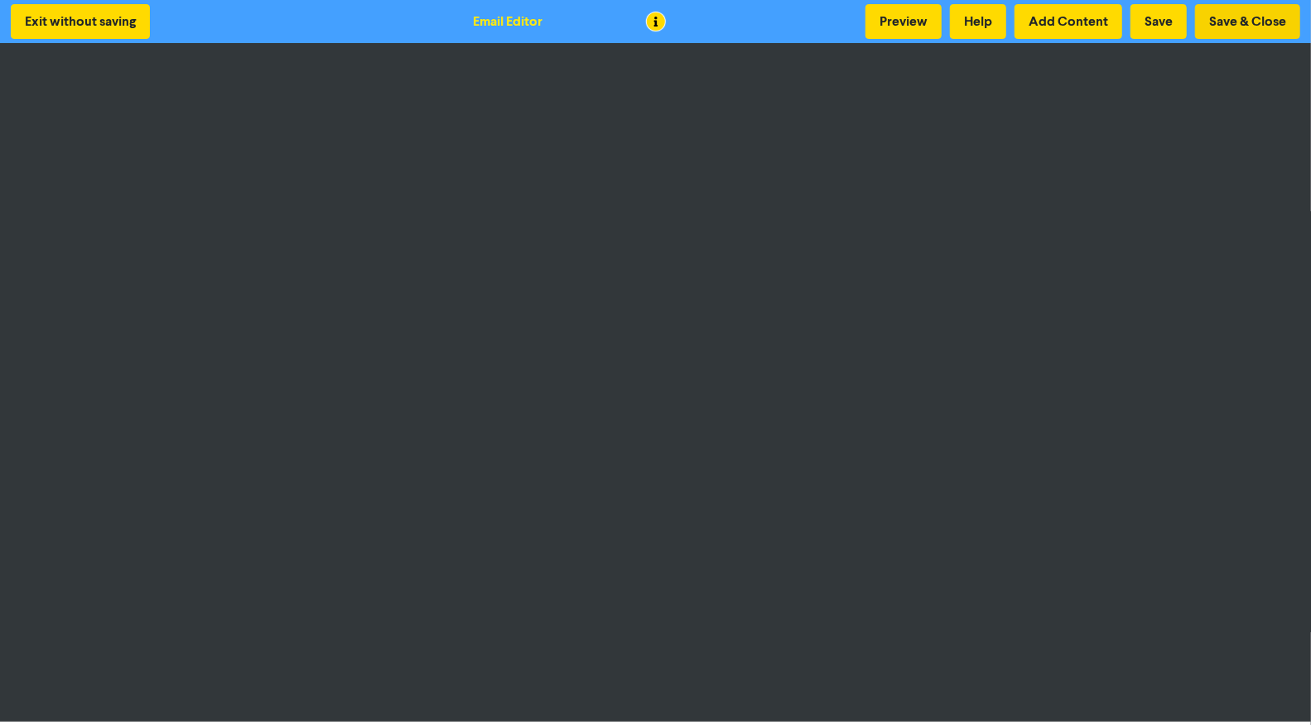  What do you see at coordinates (978, 22) in the screenshot?
I see `button: Help` at bounding box center [978, 22].